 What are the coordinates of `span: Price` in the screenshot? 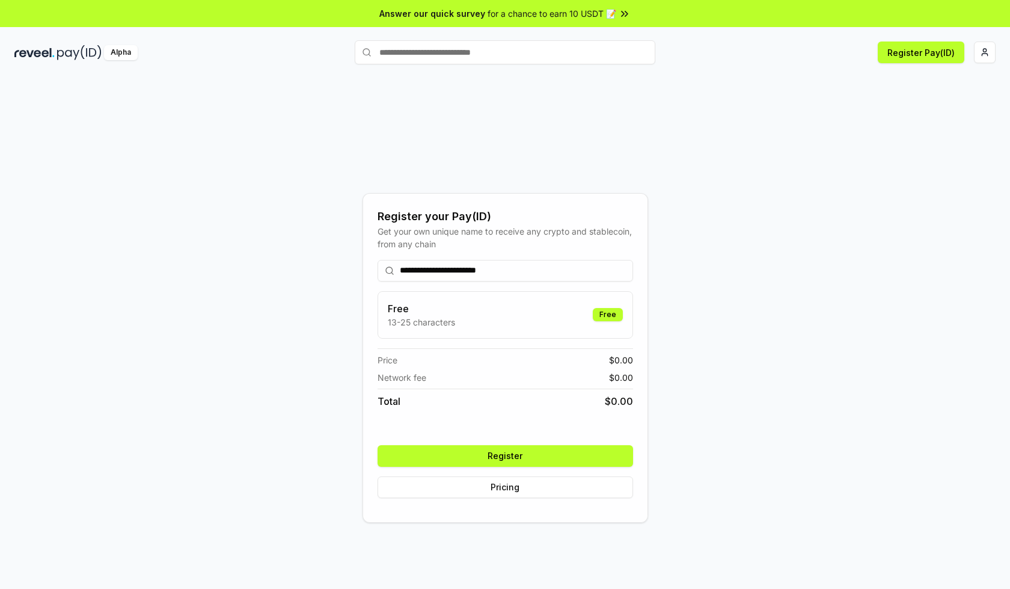 It's located at (387, 360).